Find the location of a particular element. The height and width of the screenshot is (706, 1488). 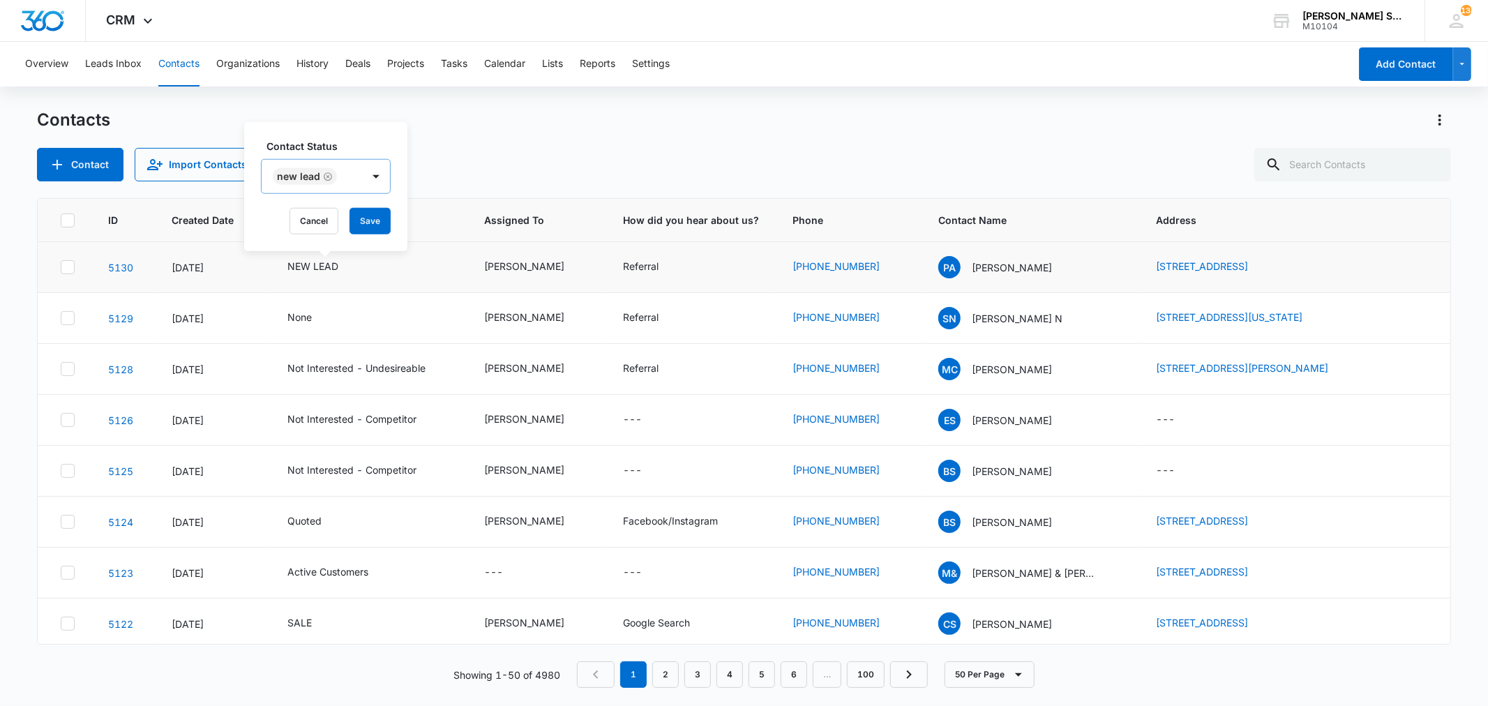

a: Page 5 is located at coordinates (762, 674).